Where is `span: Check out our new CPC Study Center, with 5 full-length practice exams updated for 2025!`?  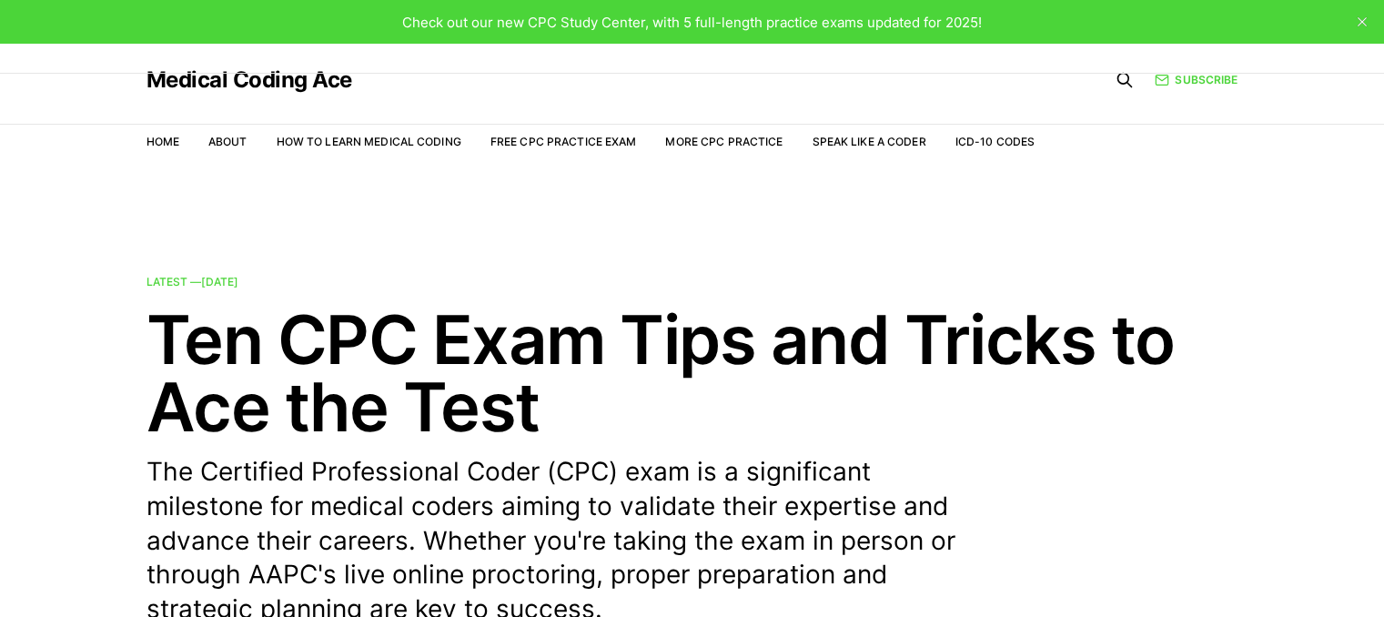
span: Check out our new CPC Study Center, with 5 full-length practice exams updated for 2025! is located at coordinates (691, 22).